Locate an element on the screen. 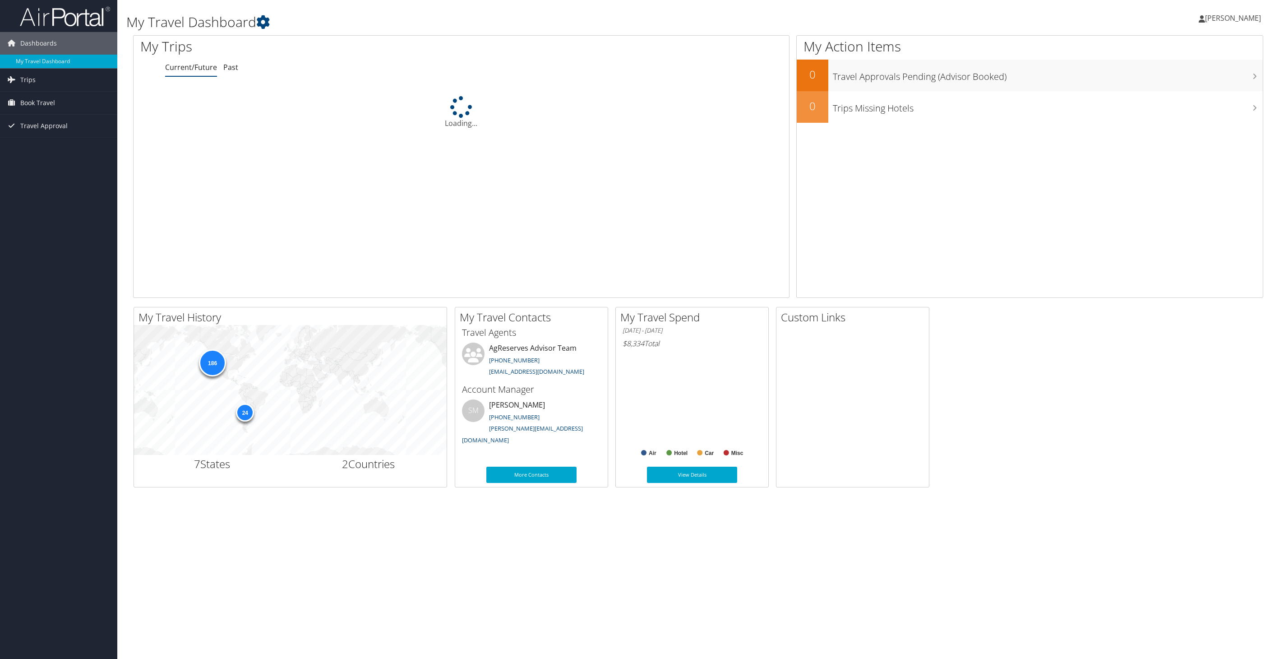 The height and width of the screenshot is (659, 1279). h2: My Travel Spend is located at coordinates (694, 317).